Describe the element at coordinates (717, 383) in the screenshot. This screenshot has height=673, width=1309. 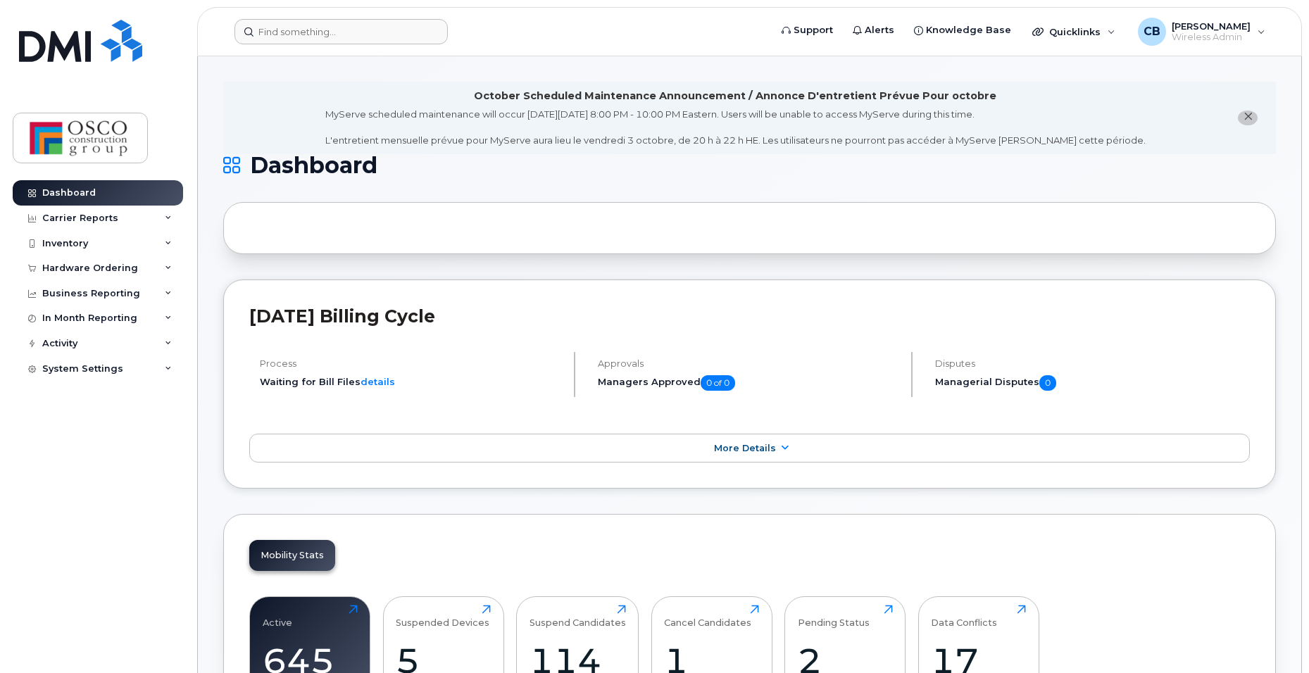
I see `span: 0 of 0` at that location.